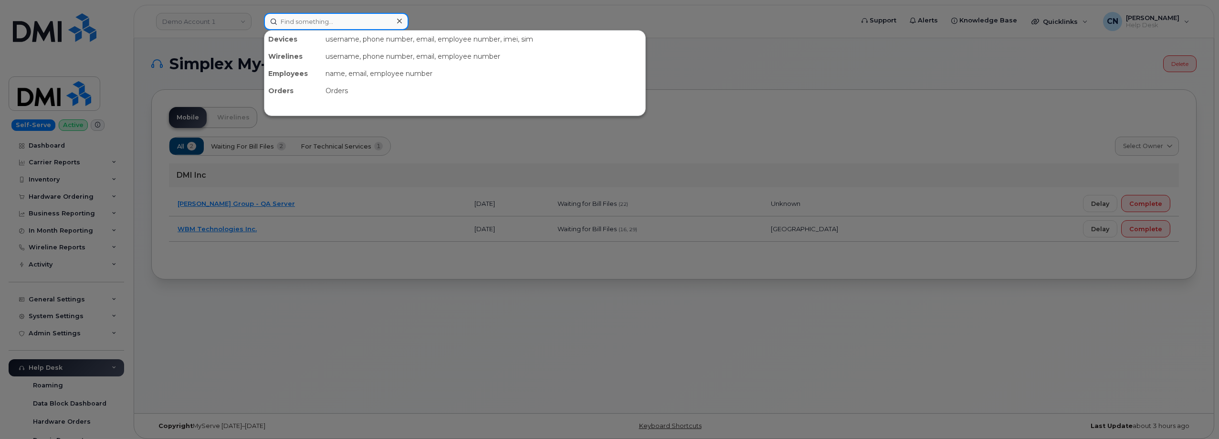  What do you see at coordinates (293, 39) in the screenshot?
I see `div: Devices` at bounding box center [293, 39].